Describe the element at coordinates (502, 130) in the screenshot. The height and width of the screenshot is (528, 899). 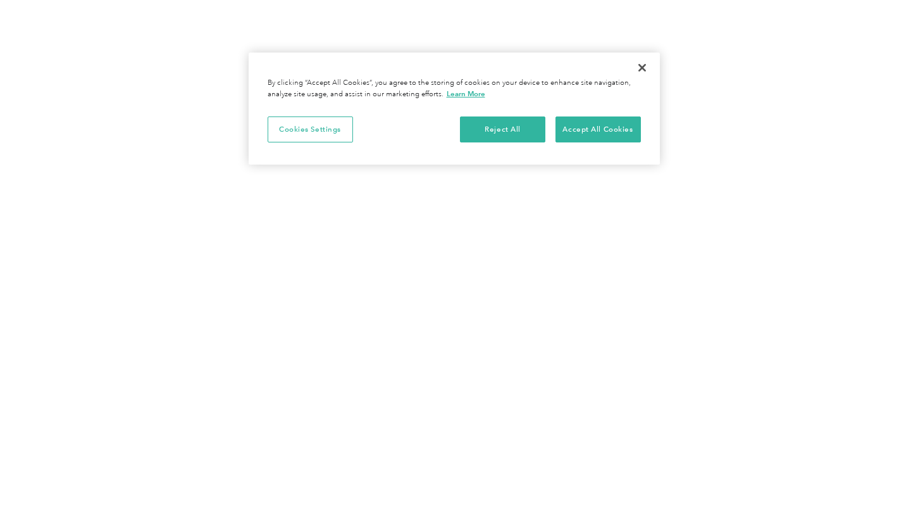
I see `button: Reject All` at that location.